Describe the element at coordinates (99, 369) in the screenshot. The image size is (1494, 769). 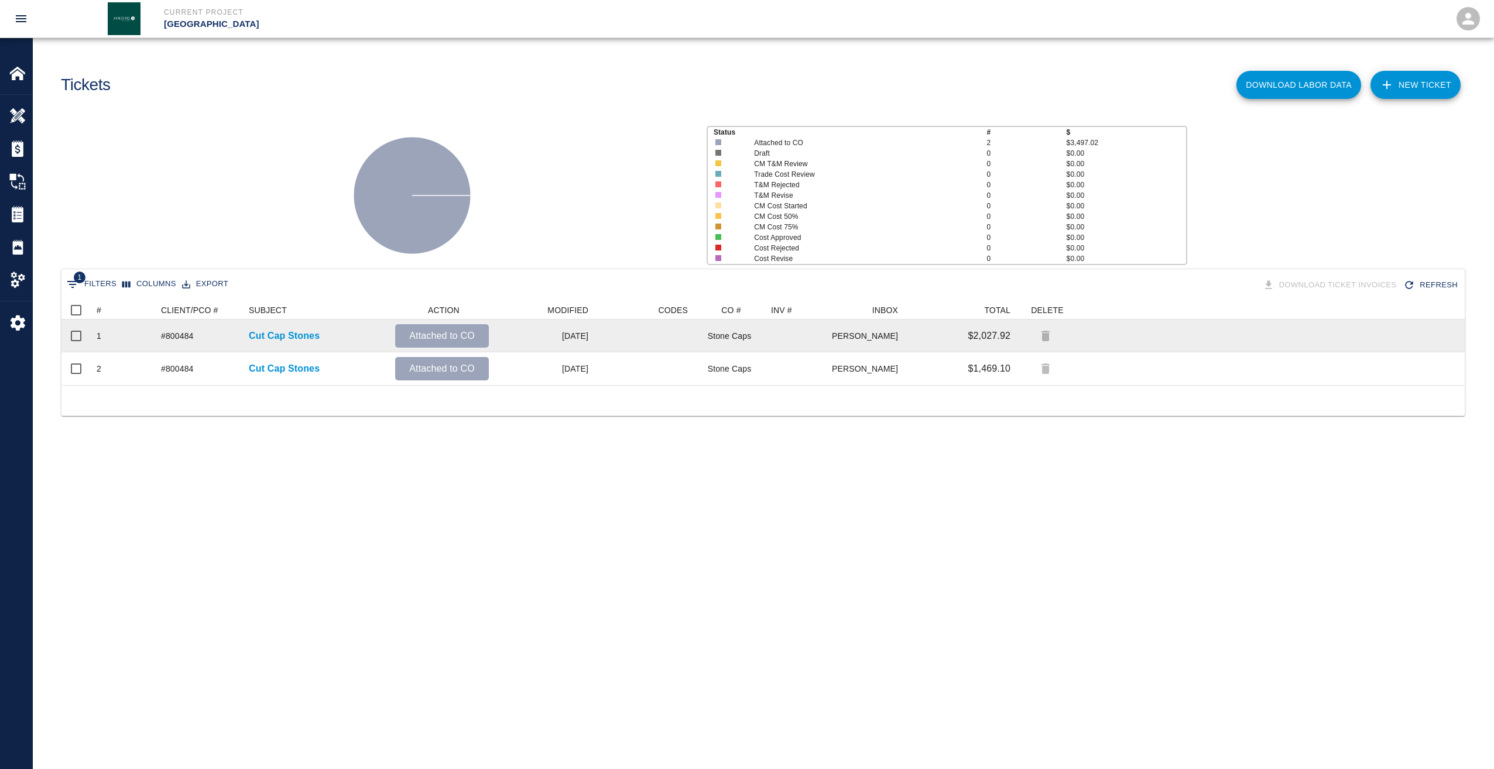
I see `div: 2` at that location.